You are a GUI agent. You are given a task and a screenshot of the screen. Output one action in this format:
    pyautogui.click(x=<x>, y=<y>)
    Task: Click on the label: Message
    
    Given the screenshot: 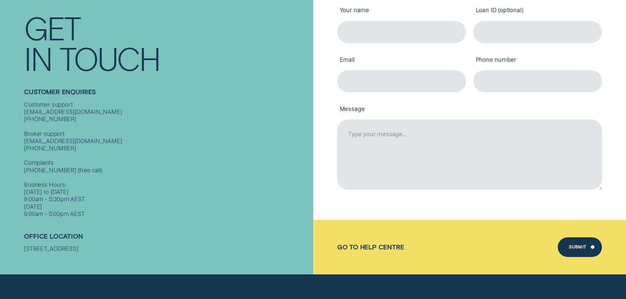 What is the action you would take?
    pyautogui.click(x=470, y=109)
    